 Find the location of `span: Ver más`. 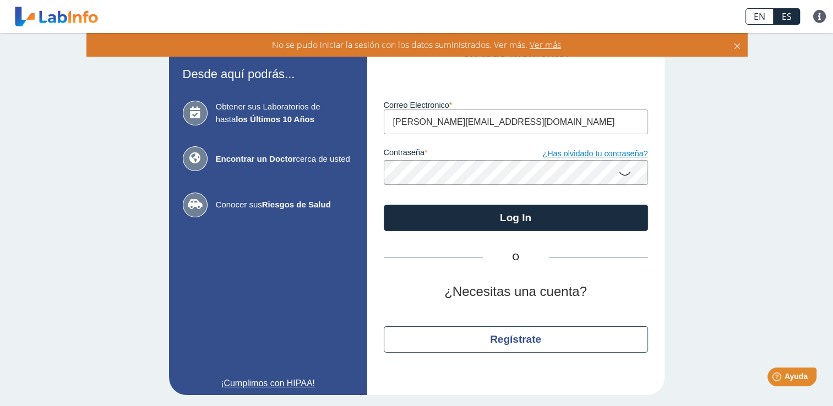

span: Ver más is located at coordinates (544, 45).